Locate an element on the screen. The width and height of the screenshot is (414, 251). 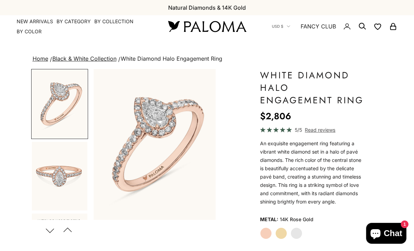
span: Read reviews is located at coordinates (320, 130).